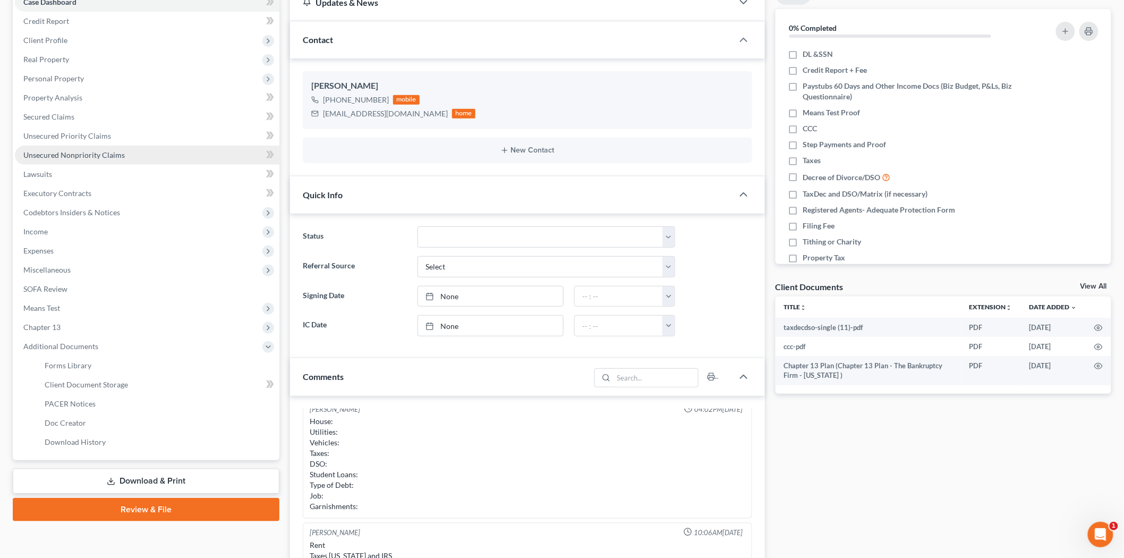 The image size is (1124, 558). I want to click on span: 1, so click(1114, 526).